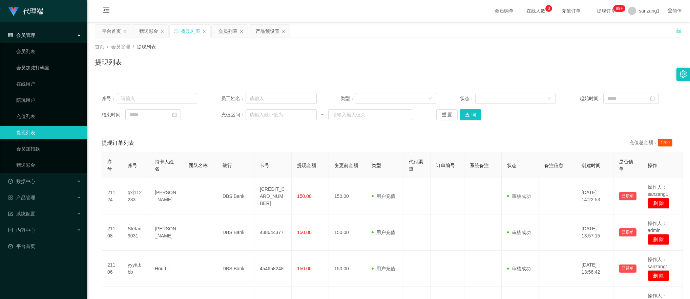 Image resolution: width=690 pixels, height=299 pixels. What do you see at coordinates (112, 196) in the screenshot?
I see `td: 21124` at bounding box center [112, 196].